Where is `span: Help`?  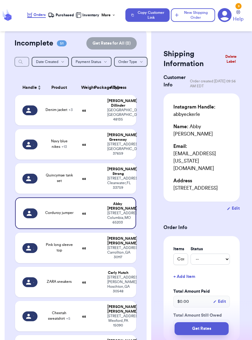
span: Help is located at coordinates (238, 19).